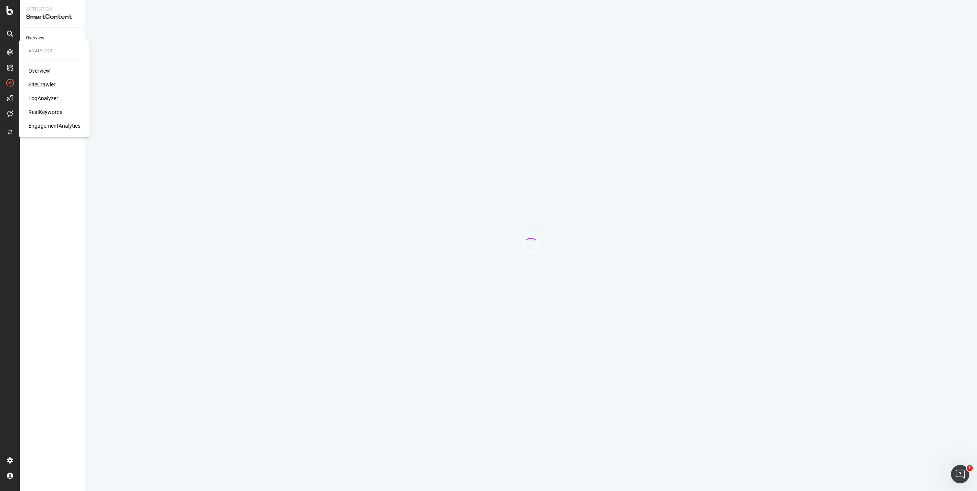 The image size is (977, 491). Describe the element at coordinates (45, 112) in the screenshot. I see `div: RealKeywords` at that location.